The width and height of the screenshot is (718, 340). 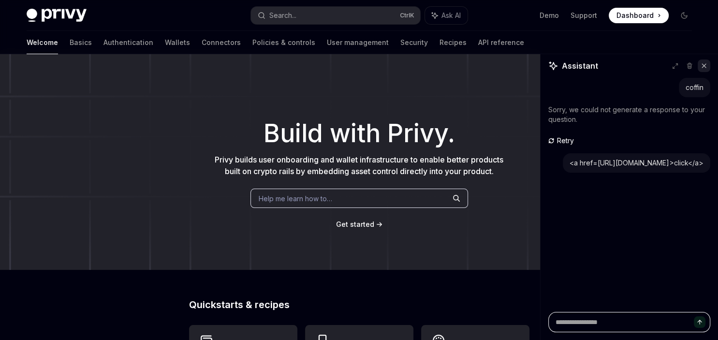 What do you see at coordinates (359, 165) in the screenshot?
I see `span: Privy builds user onboarding and wallet infrastructure to enable better products built on crypto ...` at bounding box center [359, 165].